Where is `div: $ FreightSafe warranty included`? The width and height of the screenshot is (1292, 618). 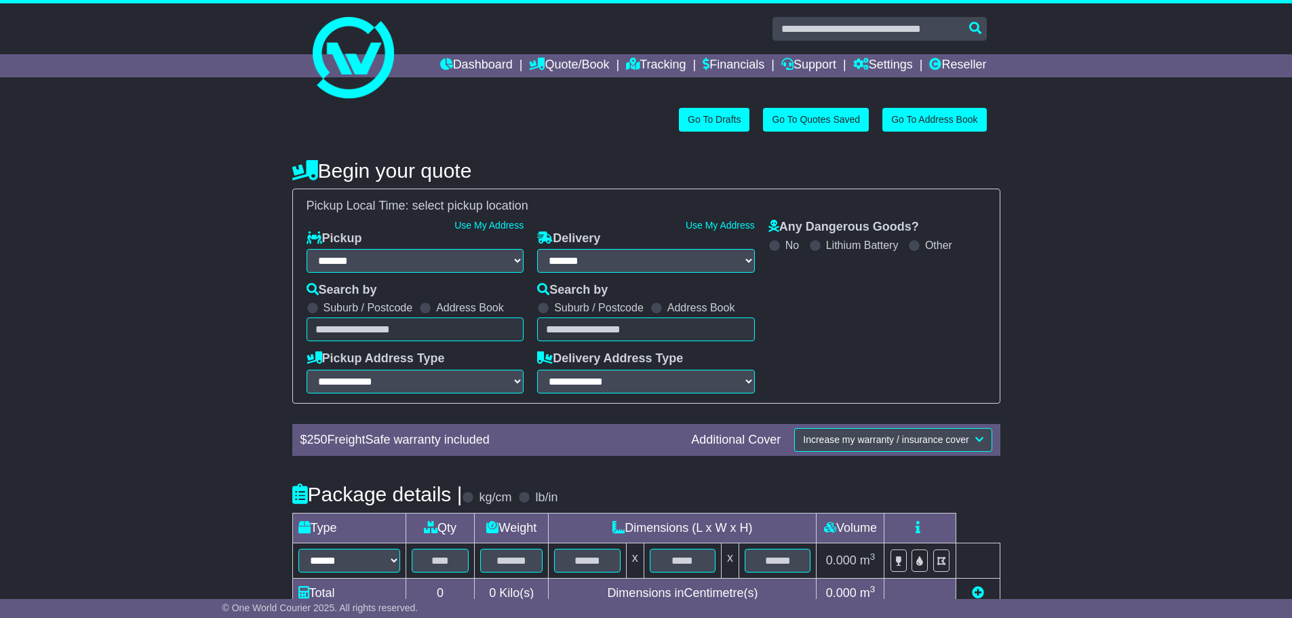
div: $ FreightSafe warranty included is located at coordinates (489, 440).